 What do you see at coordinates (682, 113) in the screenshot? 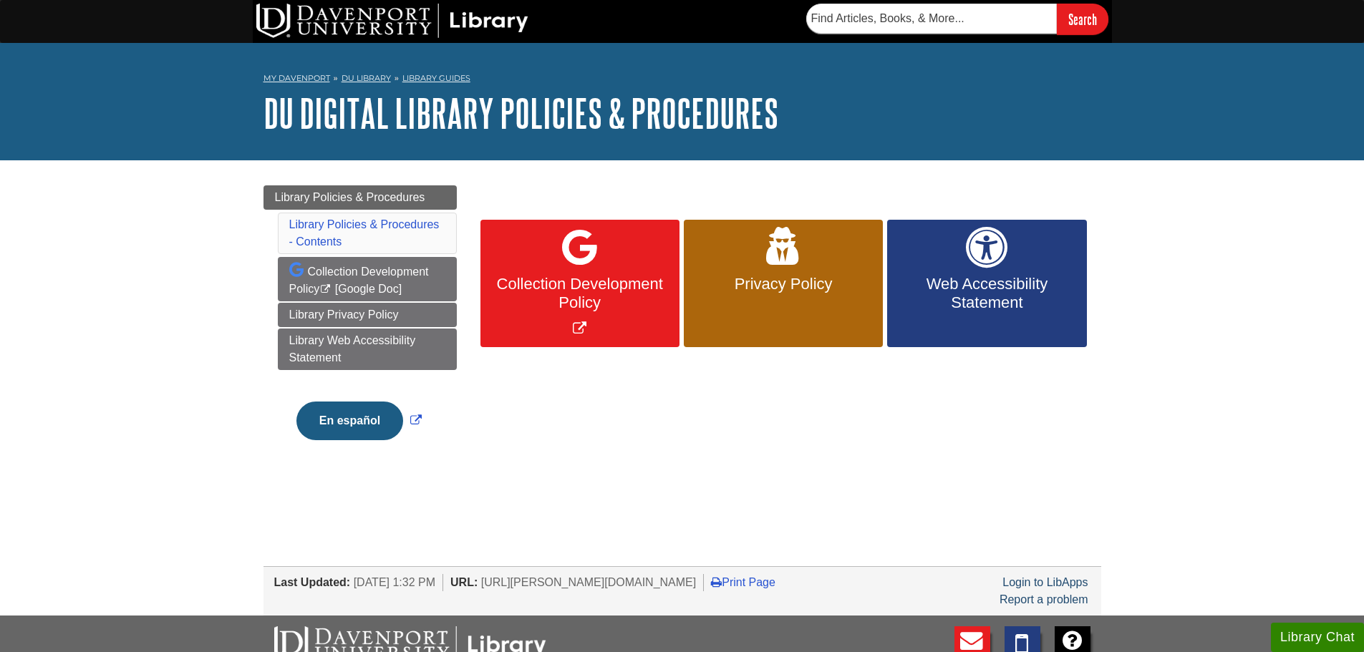
I see `h1: DU Digital Library Policies & Procedures` at bounding box center [682, 113].